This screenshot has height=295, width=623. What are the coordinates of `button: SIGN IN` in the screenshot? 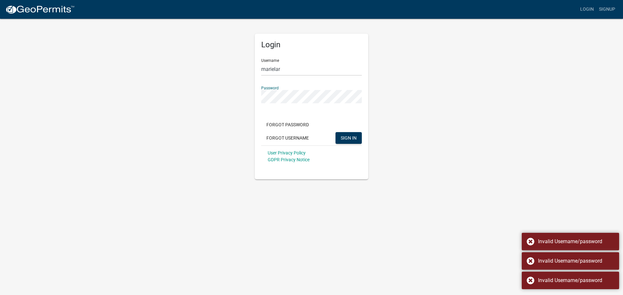 It's located at (348, 138).